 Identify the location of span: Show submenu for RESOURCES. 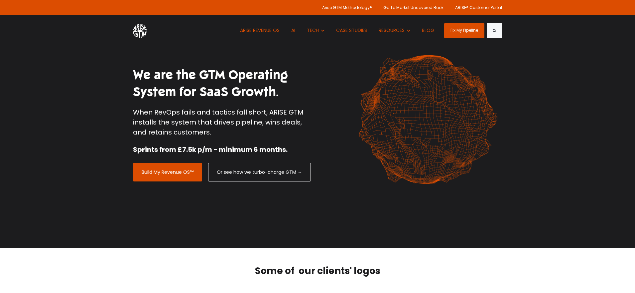
(379, 27).